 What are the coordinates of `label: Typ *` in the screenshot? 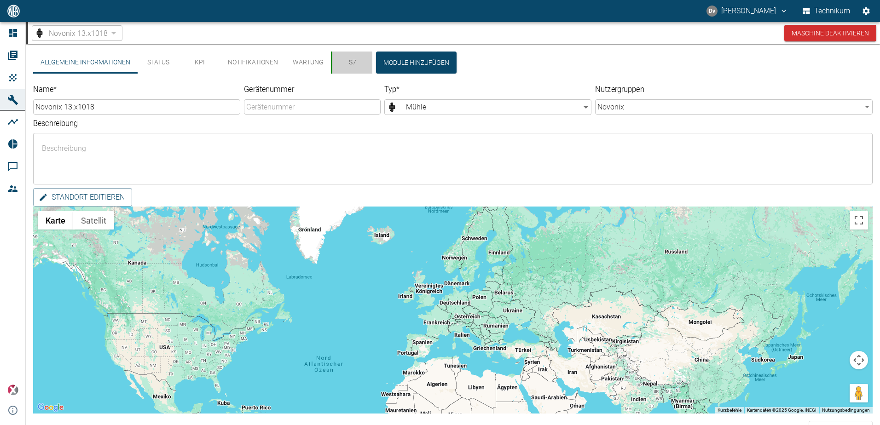 It's located at (462, 90).